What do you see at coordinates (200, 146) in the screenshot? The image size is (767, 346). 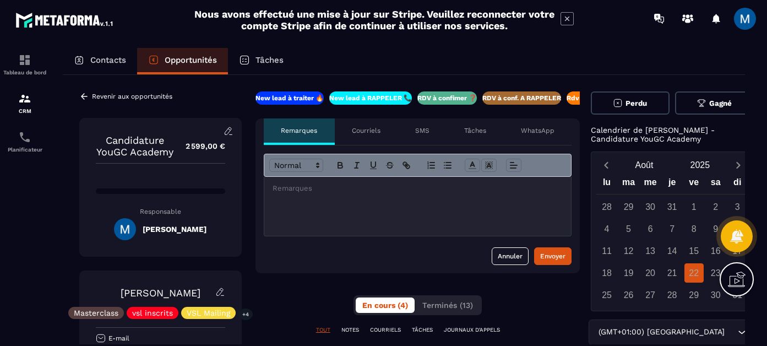 I see `p: 2 599,00 €` at bounding box center [200, 146].